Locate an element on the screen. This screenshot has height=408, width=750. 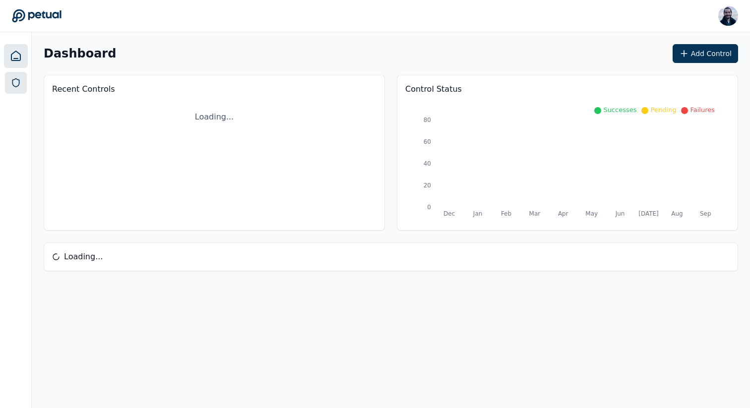
tspan: 20 is located at coordinates (427, 185).